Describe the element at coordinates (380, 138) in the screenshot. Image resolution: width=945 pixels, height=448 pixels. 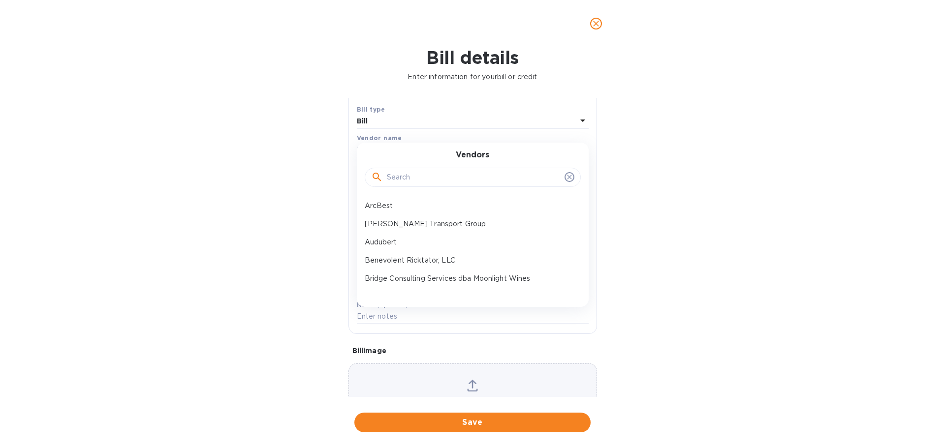
I see `b: Vendor name` at that location.